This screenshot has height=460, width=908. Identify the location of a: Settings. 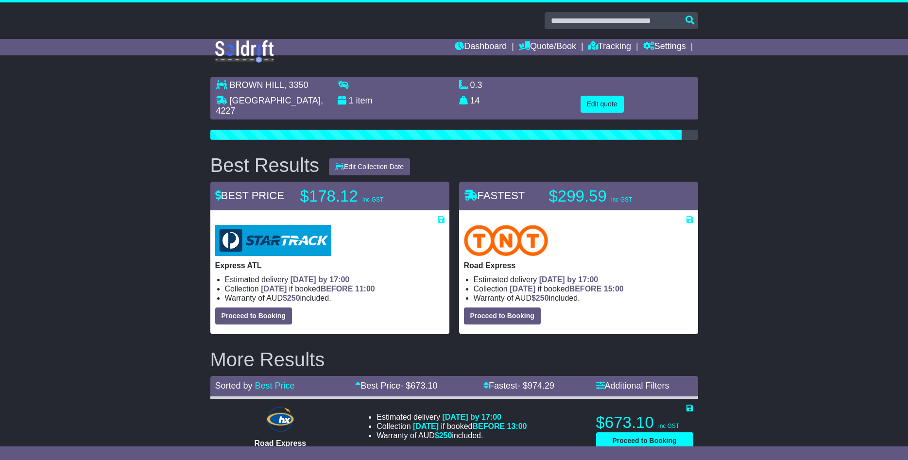
(665, 47).